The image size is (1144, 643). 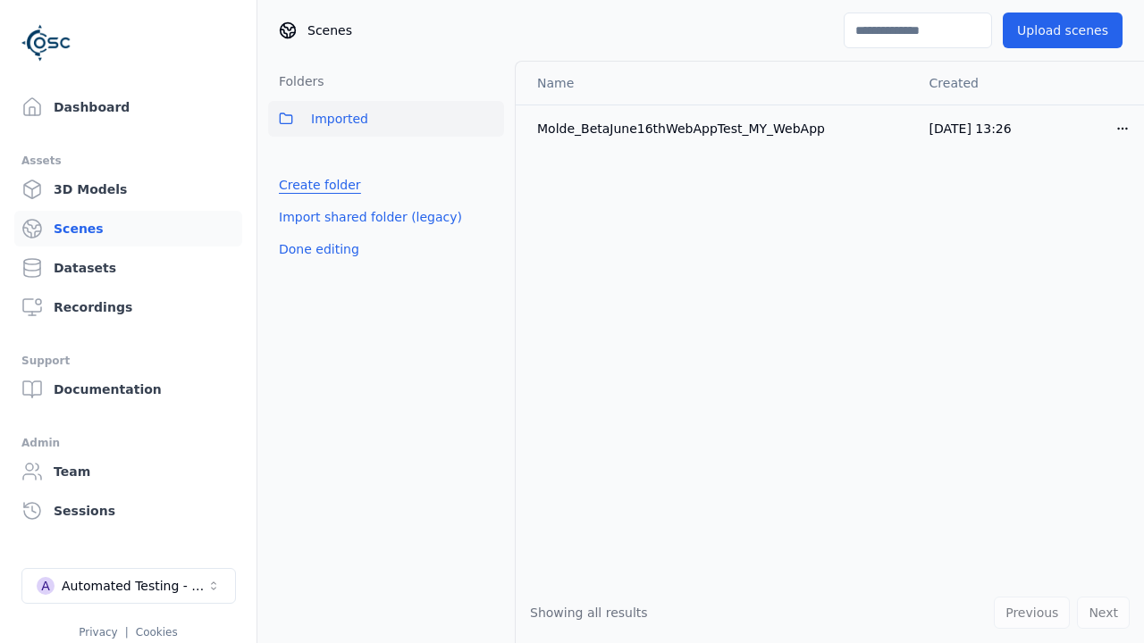 What do you see at coordinates (370, 217) in the screenshot?
I see `button: Import shared folder (legacy)` at bounding box center [370, 217].